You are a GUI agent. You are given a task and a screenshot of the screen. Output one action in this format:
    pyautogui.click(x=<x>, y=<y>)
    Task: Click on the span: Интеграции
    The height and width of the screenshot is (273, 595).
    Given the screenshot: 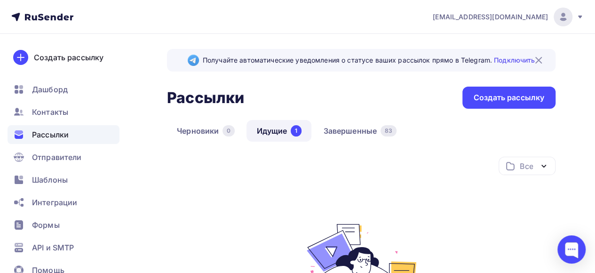 What is the action you would take?
    pyautogui.click(x=55, y=202)
    